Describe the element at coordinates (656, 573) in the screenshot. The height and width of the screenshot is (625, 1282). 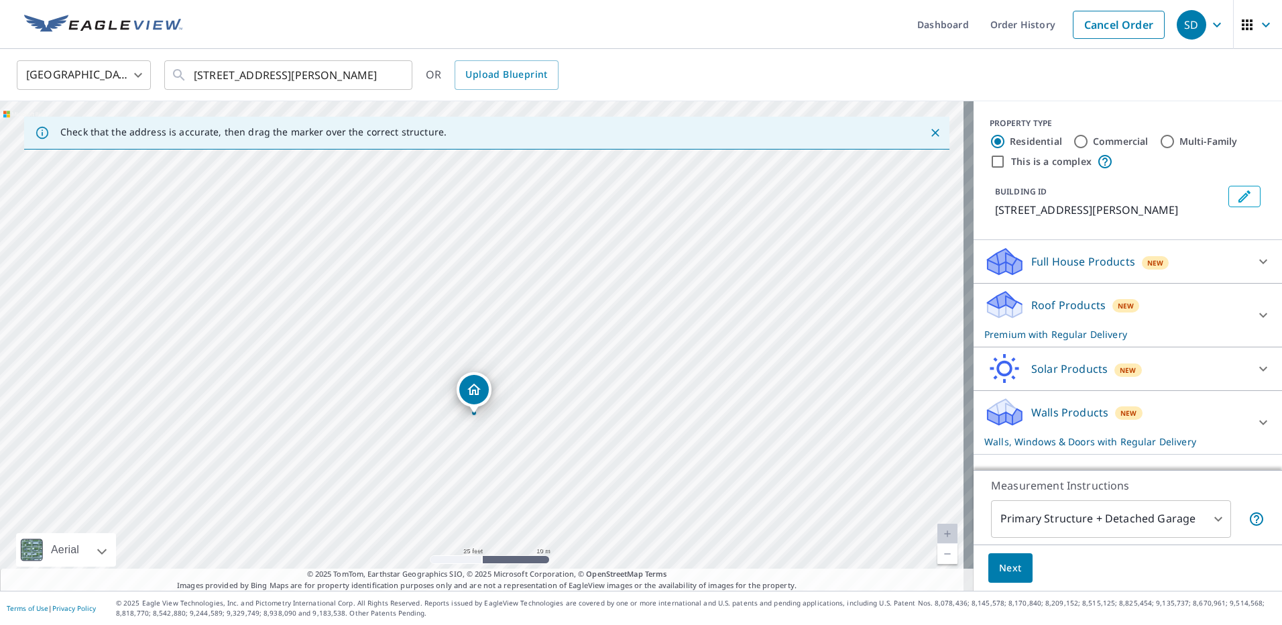
I see `a: Terms` at that location.